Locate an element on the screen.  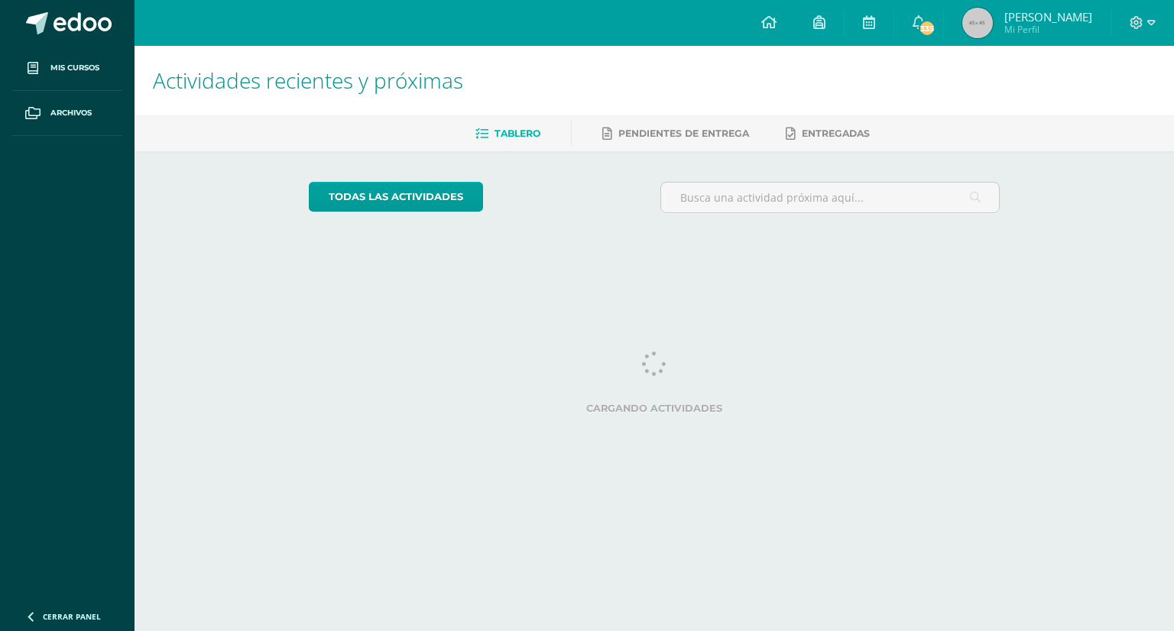
input: Busca una actividad próxima aquí... is located at coordinates (830, 197).